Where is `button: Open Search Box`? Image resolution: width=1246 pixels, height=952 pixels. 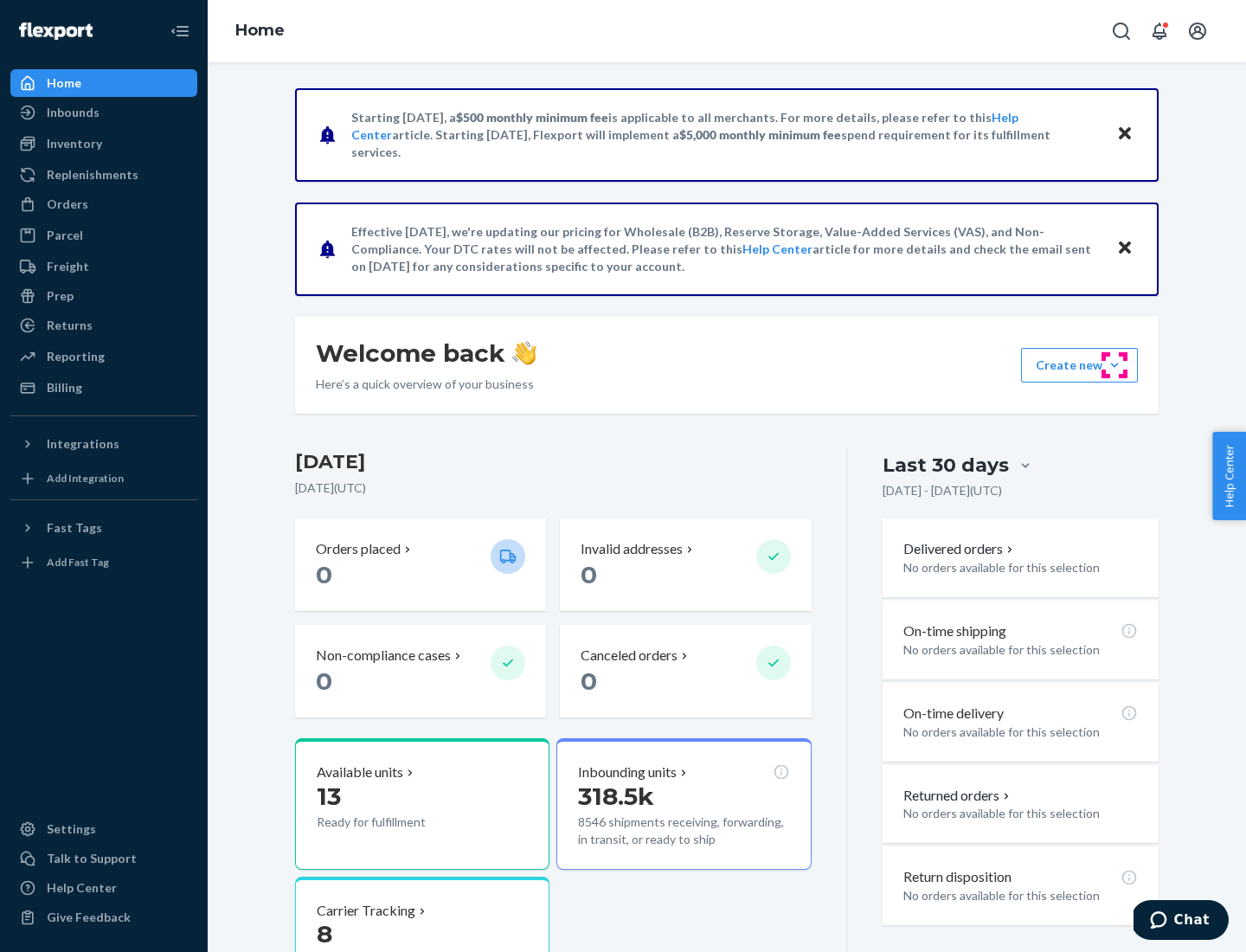
button: Open Search Box is located at coordinates (1121, 31).